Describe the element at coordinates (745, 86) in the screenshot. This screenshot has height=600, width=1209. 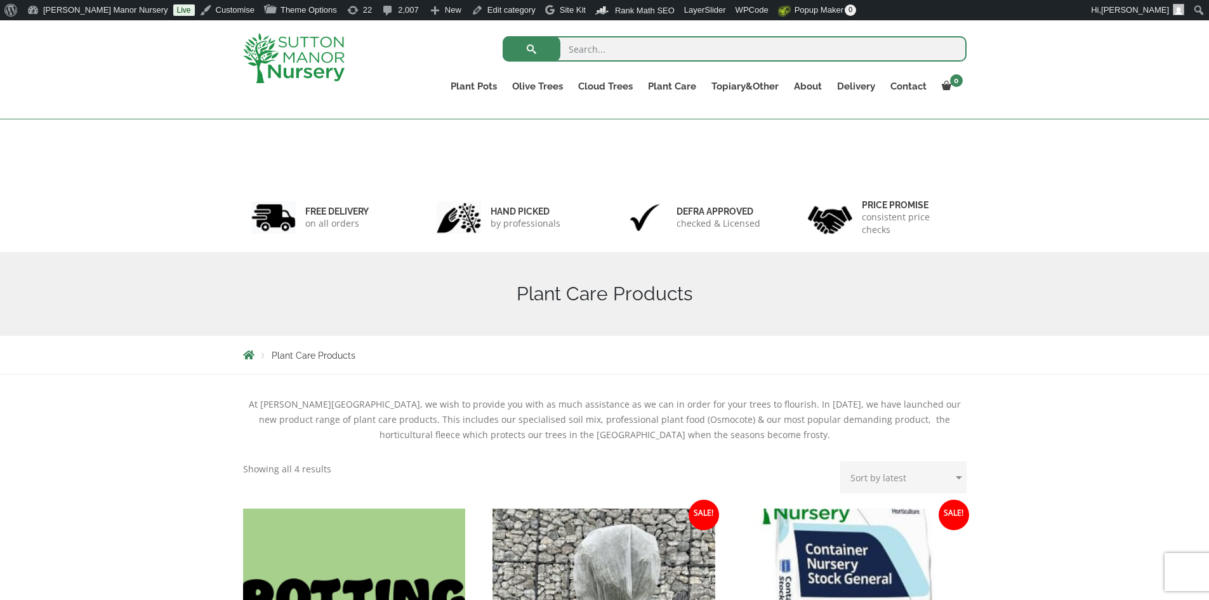
I see `a: Topiary&Other` at that location.